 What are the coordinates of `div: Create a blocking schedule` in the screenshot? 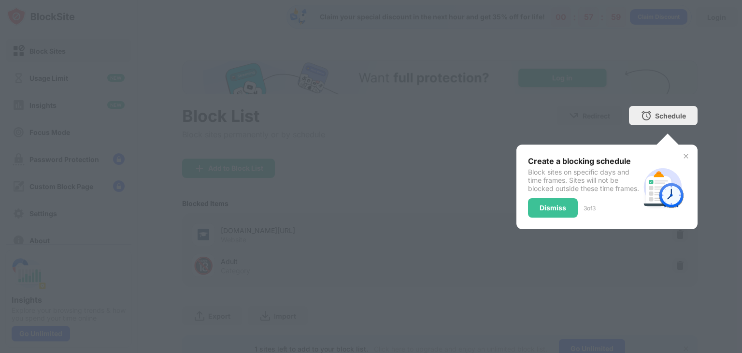 It's located at (584, 161).